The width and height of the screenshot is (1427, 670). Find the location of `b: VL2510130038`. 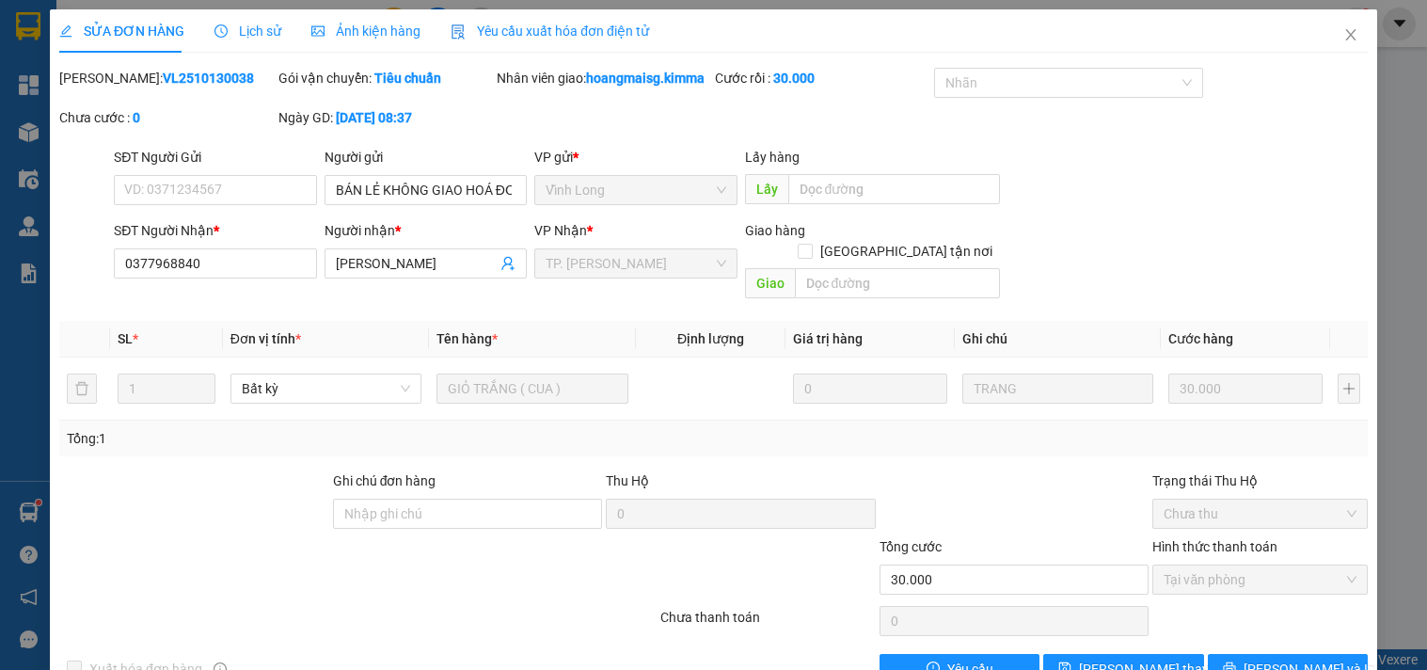

b: VL2510130038 is located at coordinates (208, 78).